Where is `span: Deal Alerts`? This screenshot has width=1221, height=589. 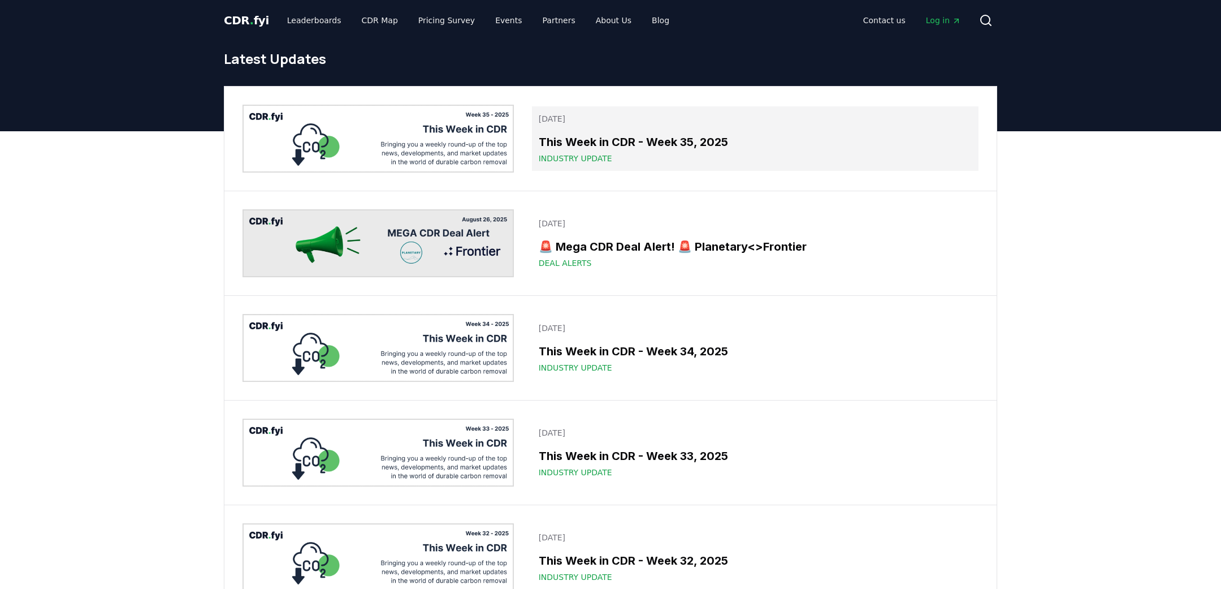
span: Deal Alerts is located at coordinates (565, 263).